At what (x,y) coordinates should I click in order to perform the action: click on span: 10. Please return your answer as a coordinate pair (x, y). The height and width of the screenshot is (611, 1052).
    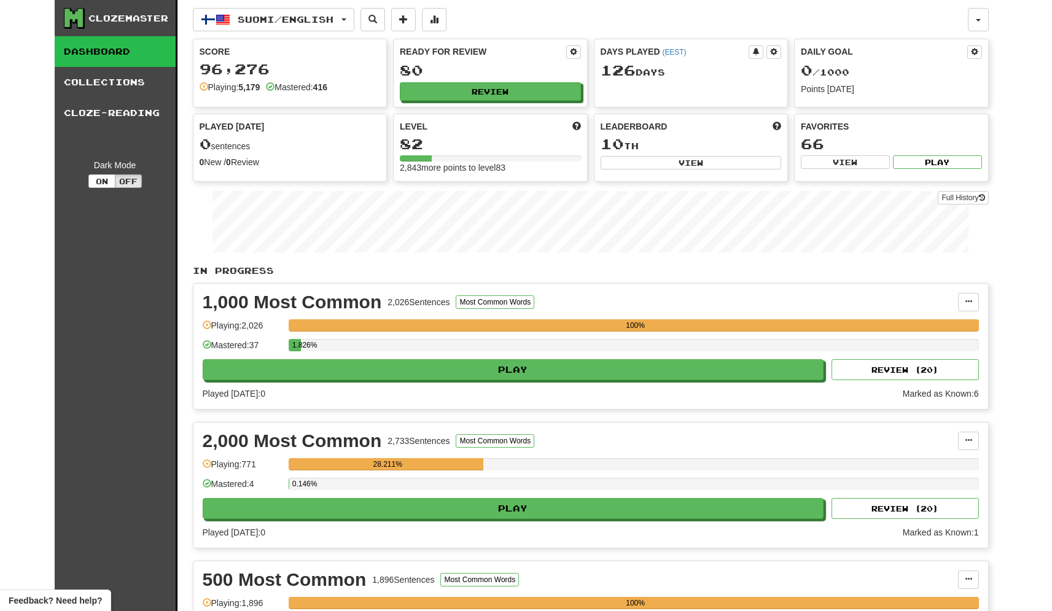
    Looking at the image, I should click on (613, 144).